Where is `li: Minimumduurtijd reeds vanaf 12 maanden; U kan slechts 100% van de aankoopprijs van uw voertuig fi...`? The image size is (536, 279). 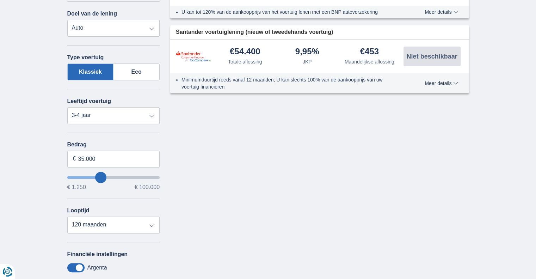
li: Minimumduurtijd reeds vanaf 12 maanden; U kan slechts 100% van de aankoopprijs van uw voertuig fi... is located at coordinates (290, 83).